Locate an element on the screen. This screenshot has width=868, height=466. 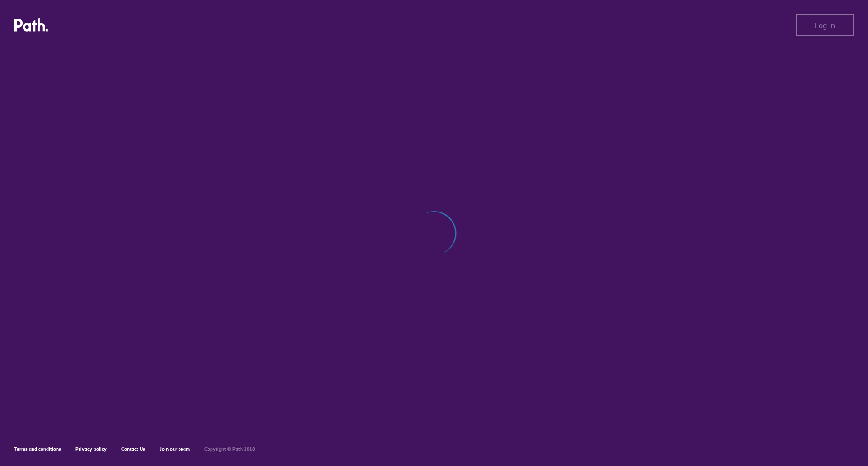
span: Log in is located at coordinates (824, 25).